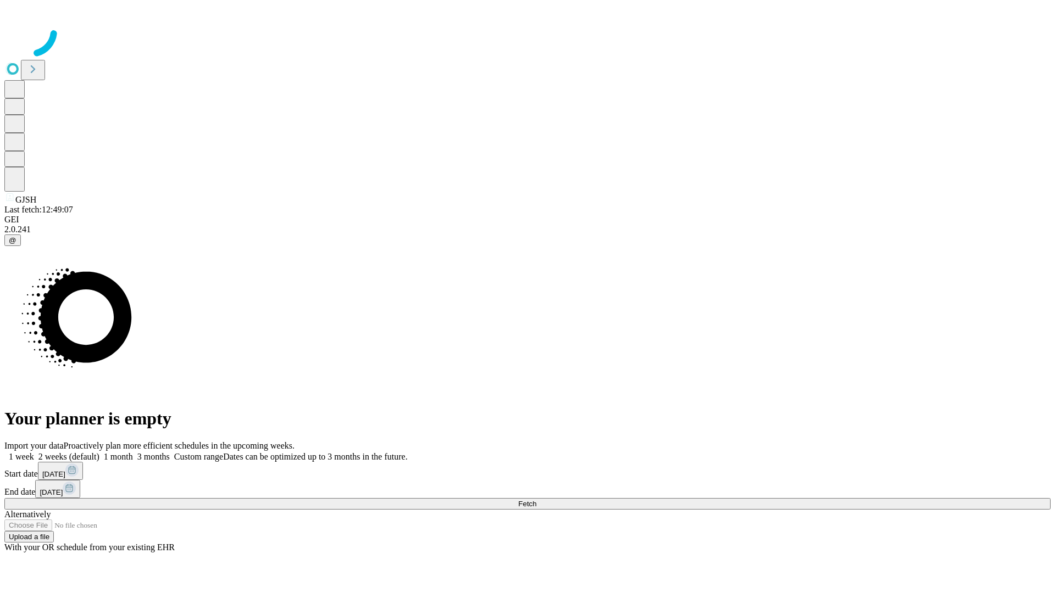 The width and height of the screenshot is (1055, 593). Describe the element at coordinates (34, 445) in the screenshot. I see `span: Import your data` at that location.